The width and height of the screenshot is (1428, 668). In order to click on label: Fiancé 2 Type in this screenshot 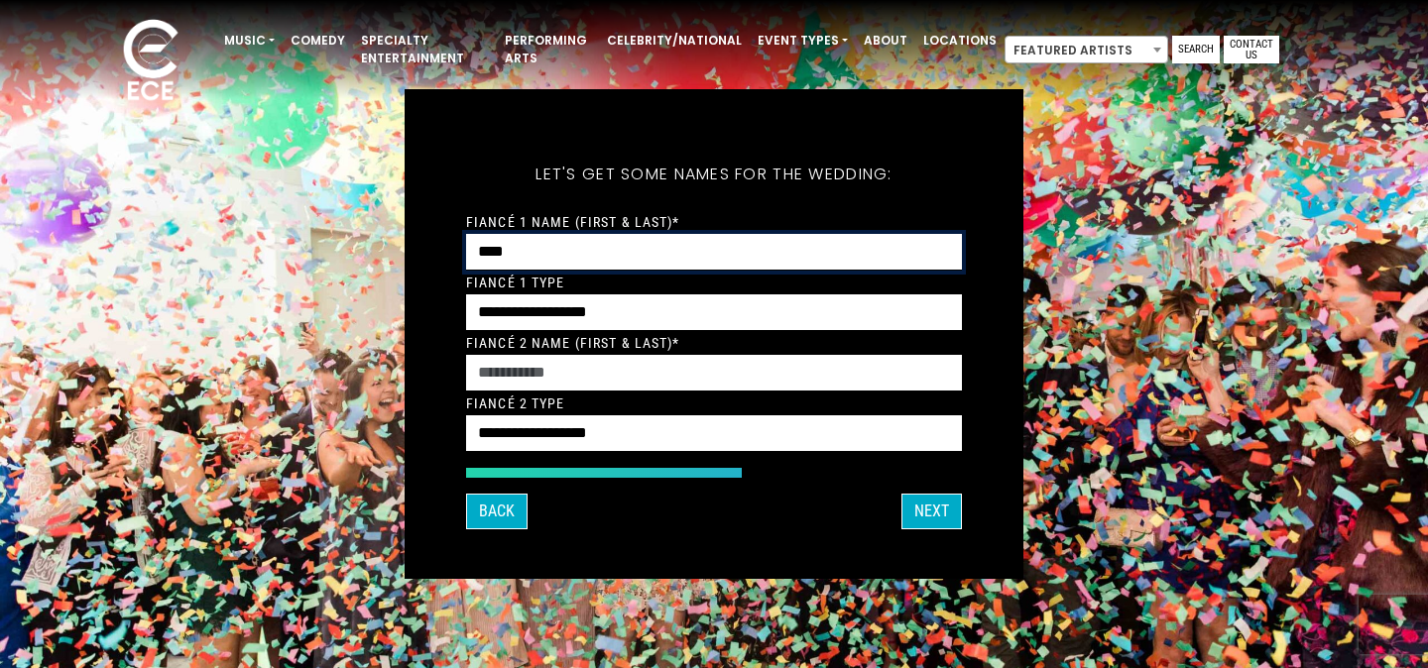, I will do `click(516, 403)`.